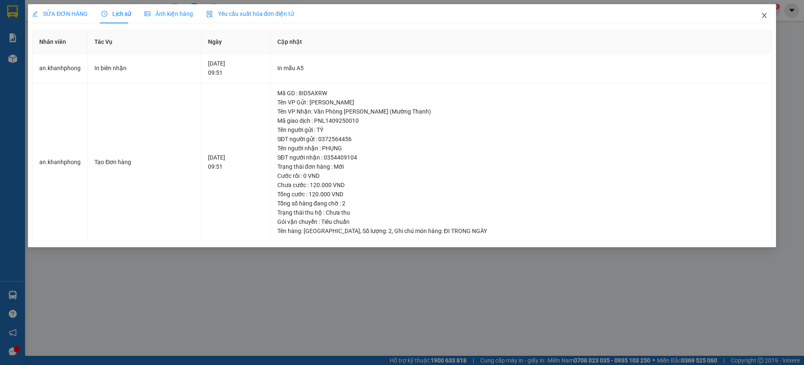 Image resolution: width=804 pixels, height=365 pixels. Describe the element at coordinates (116, 14) in the screenshot. I see `span: Lịch sử` at that location.